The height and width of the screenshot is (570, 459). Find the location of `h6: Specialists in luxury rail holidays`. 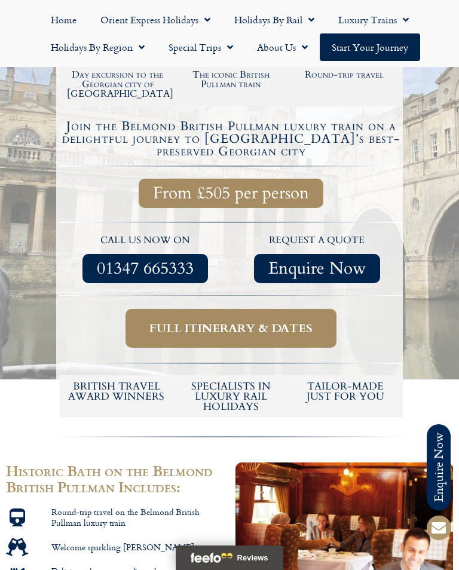

h6: Specialists in luxury rail holidays is located at coordinates (231, 396).